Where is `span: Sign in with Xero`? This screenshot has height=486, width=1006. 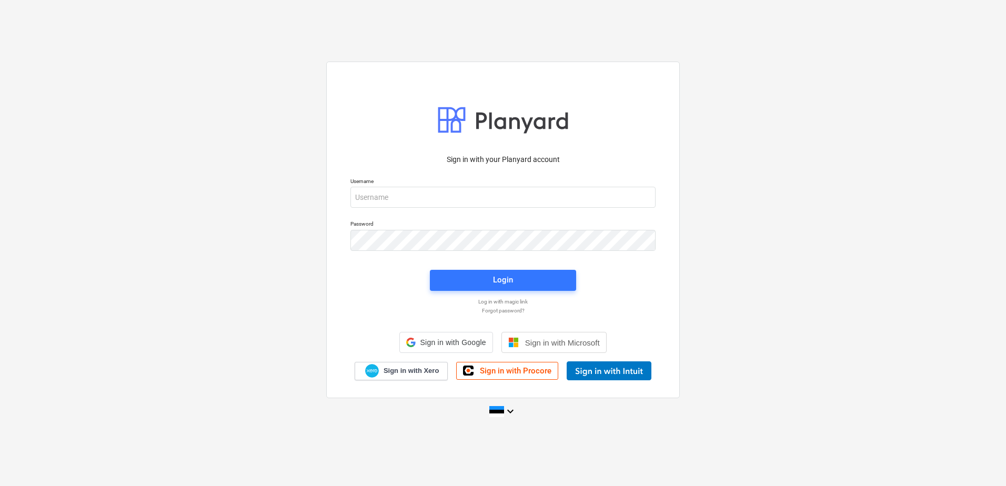 span: Sign in with Xero is located at coordinates (411, 371).